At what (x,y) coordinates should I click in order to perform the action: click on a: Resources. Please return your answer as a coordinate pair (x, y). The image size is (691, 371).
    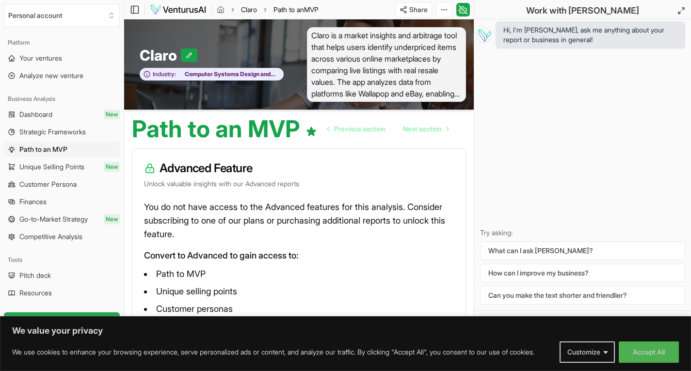
    Looking at the image, I should click on (62, 293).